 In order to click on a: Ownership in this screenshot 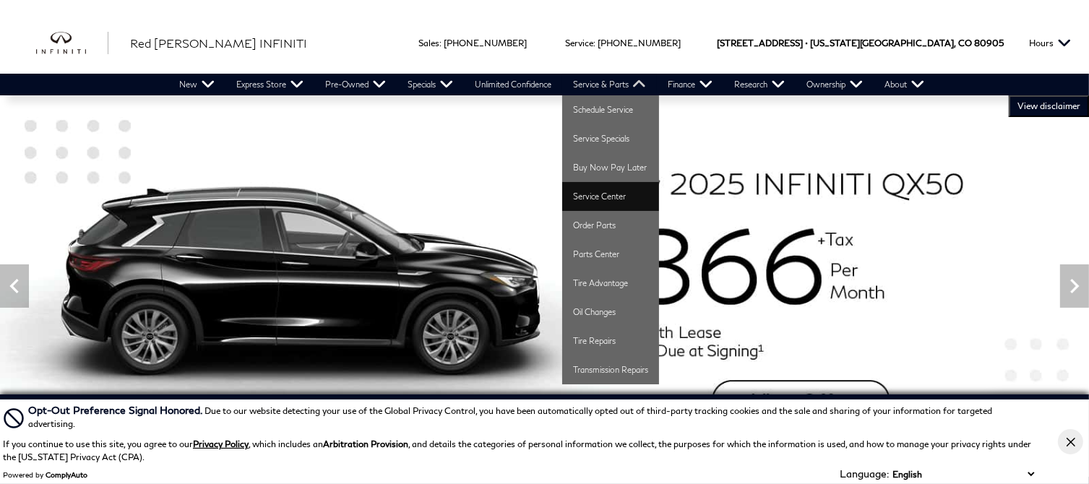, I will do `click(835, 85)`.